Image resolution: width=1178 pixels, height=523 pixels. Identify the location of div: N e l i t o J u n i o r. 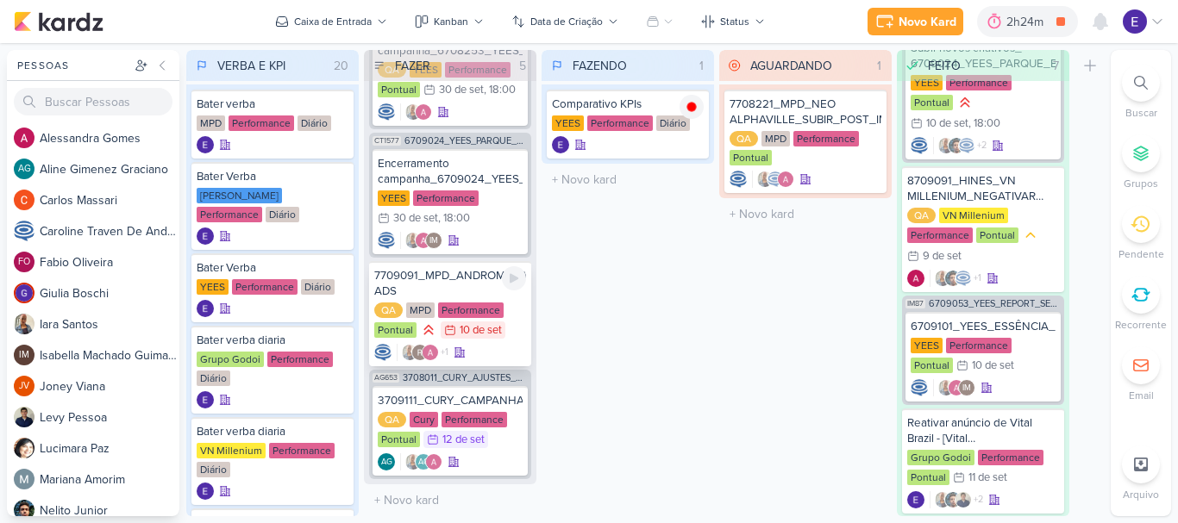
(110, 510).